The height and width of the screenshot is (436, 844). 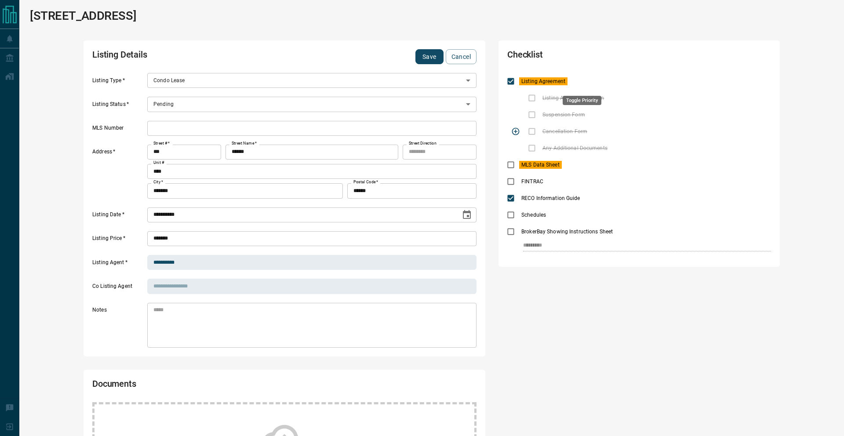 I want to click on label: City, so click(x=158, y=182).